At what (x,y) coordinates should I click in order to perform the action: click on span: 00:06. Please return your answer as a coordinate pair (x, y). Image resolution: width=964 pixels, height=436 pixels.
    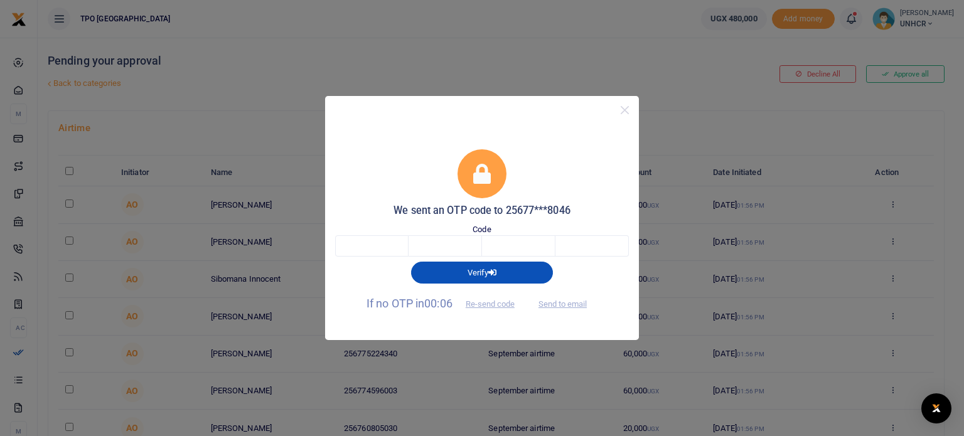
    Looking at the image, I should click on (438, 303).